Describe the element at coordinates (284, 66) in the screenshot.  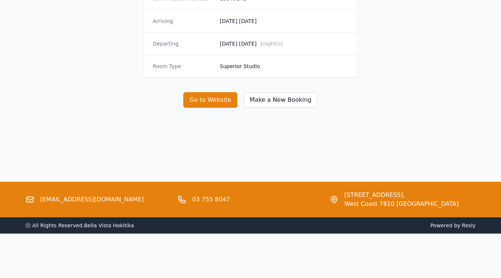
I see `dd: Superior Studio` at that location.